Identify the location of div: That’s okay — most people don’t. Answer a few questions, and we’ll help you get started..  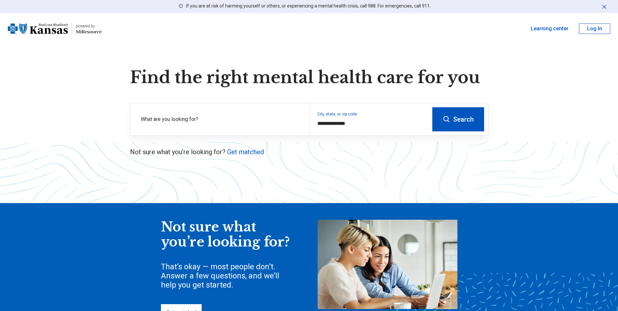
(226, 275).